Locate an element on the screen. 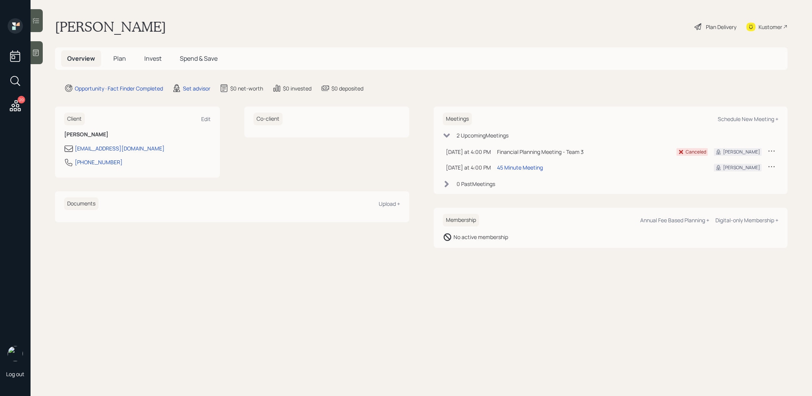  div: Digital-only Membership + is located at coordinates (746, 220).